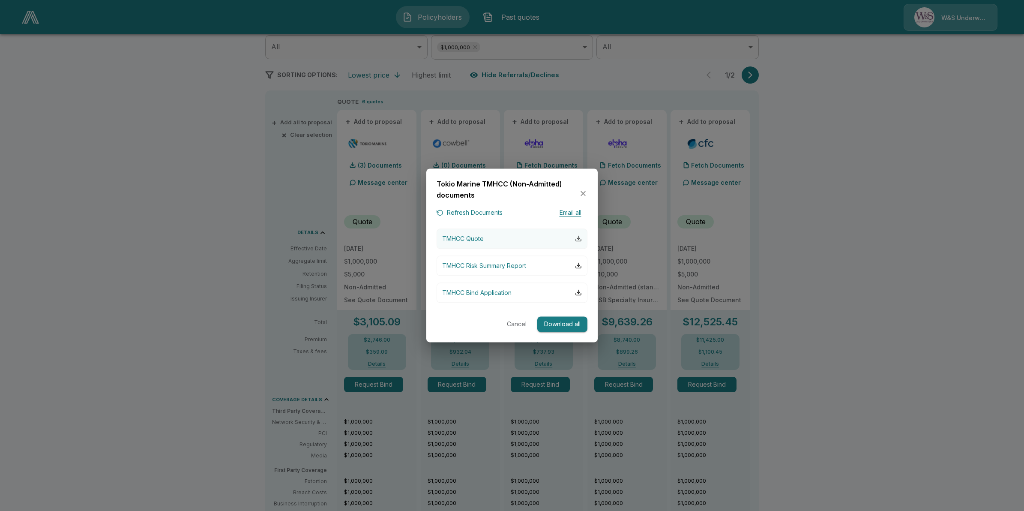  I want to click on button: TMHCC Risk Summary Report, so click(512, 265).